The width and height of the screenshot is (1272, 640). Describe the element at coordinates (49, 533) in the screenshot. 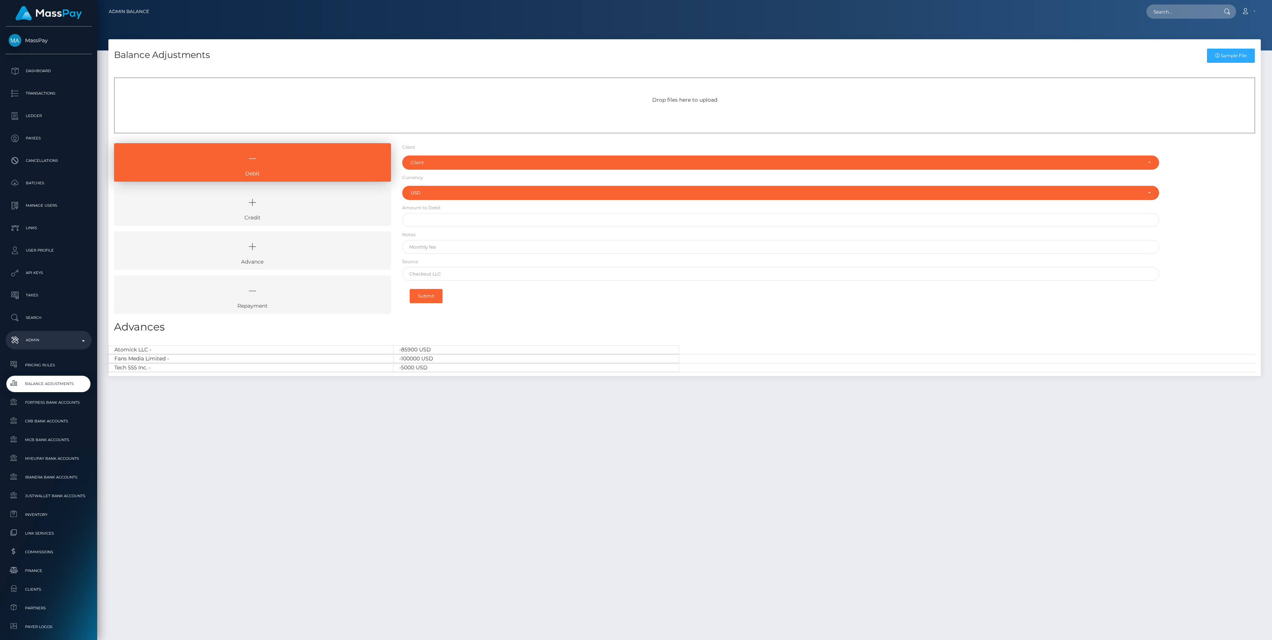

I see `a: Link Services` at that location.